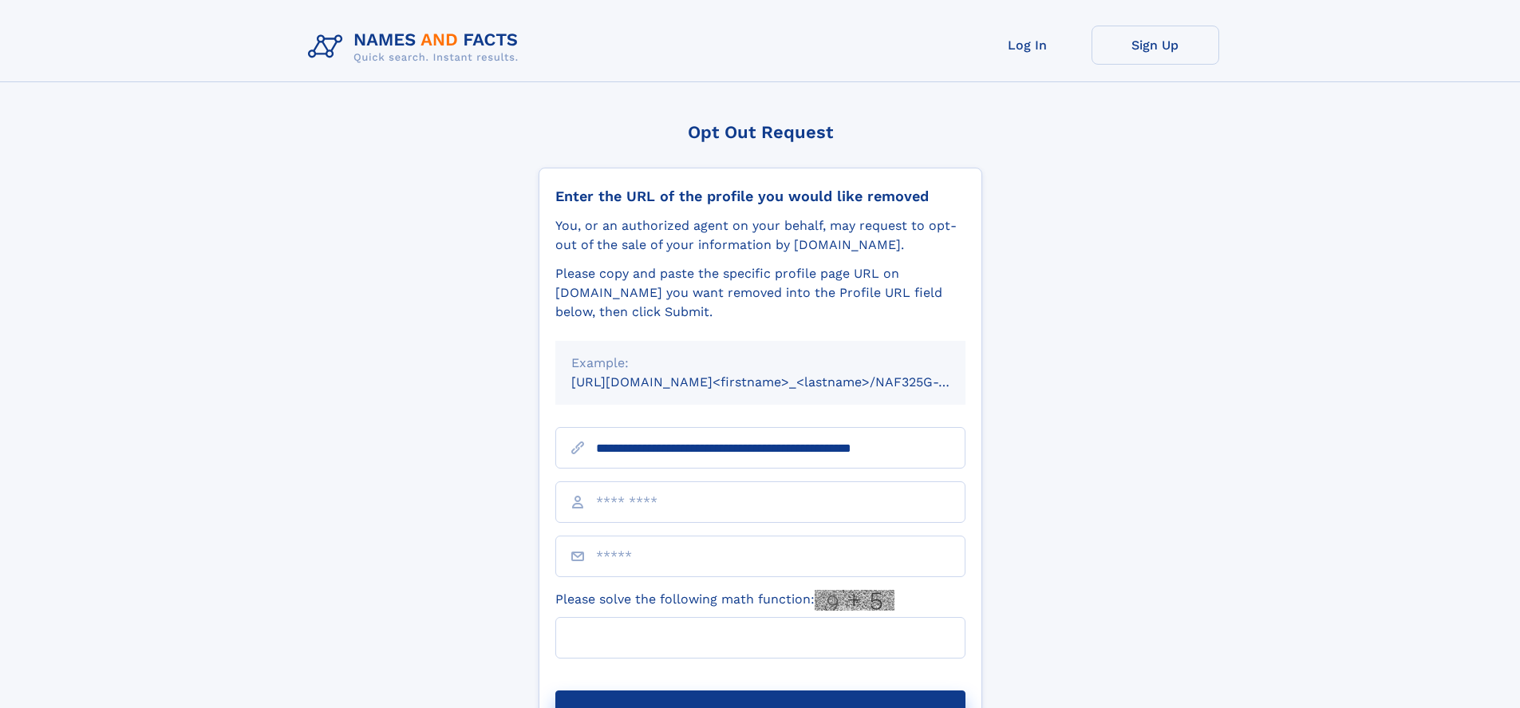 The height and width of the screenshot is (708, 1520). Describe the element at coordinates (417, 47) in the screenshot. I see `img: Logo Names and Facts` at that location.